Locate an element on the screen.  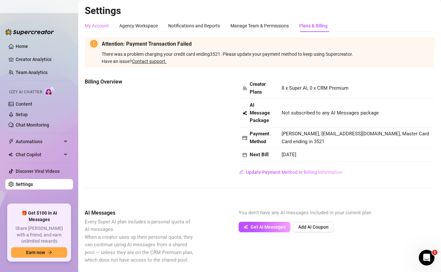
a: Creator Analytics is located at coordinates (42, 59).